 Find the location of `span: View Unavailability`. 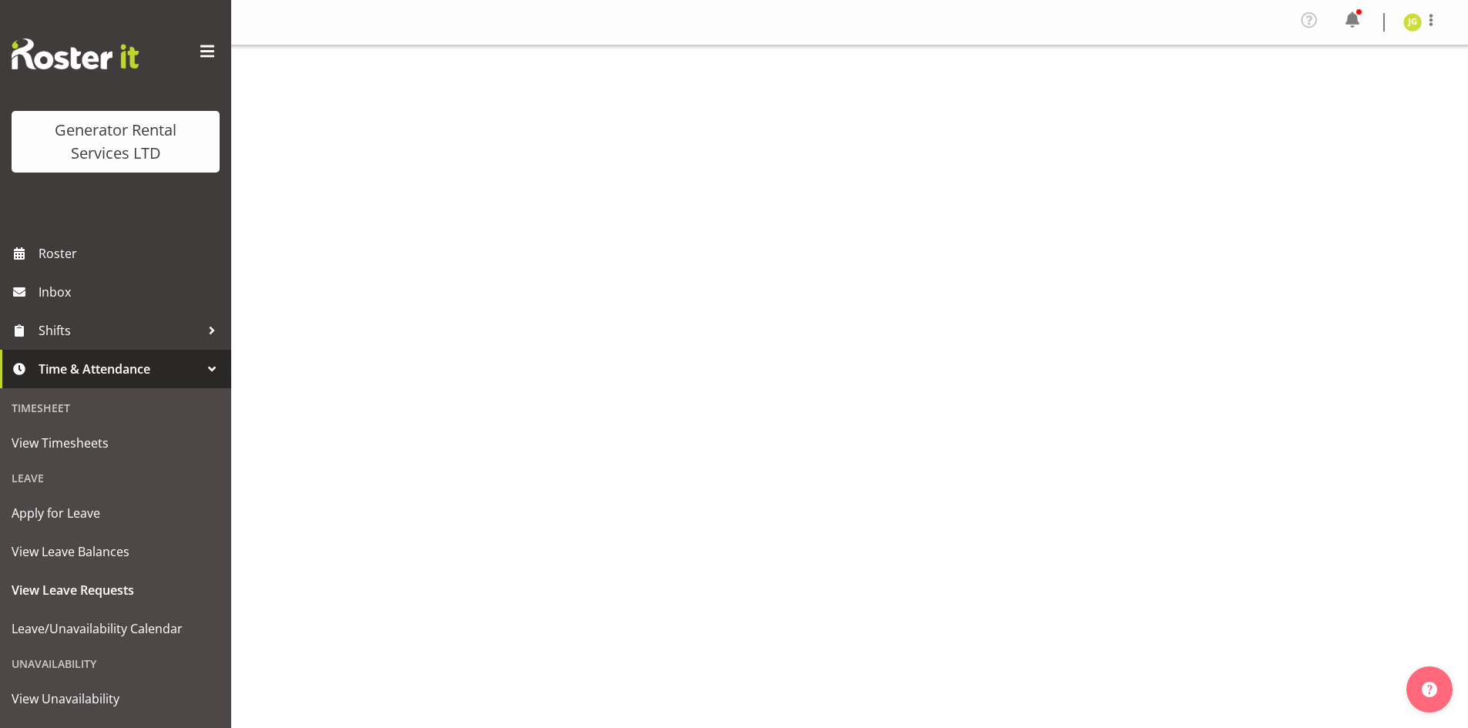

span: View Unavailability is located at coordinates (116, 699).